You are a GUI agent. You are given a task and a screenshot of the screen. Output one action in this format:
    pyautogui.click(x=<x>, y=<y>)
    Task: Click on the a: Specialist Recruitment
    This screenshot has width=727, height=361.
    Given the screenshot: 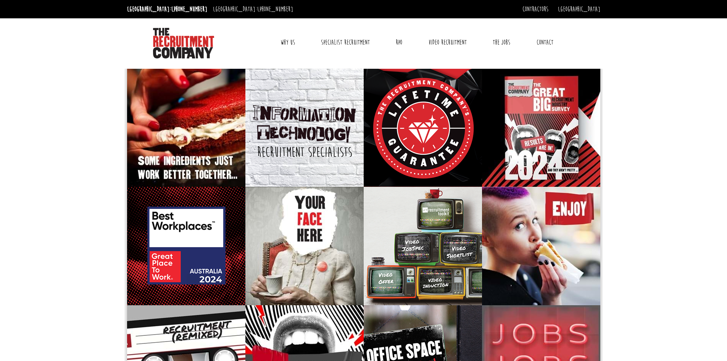 What is the action you would take?
    pyautogui.click(x=345, y=42)
    